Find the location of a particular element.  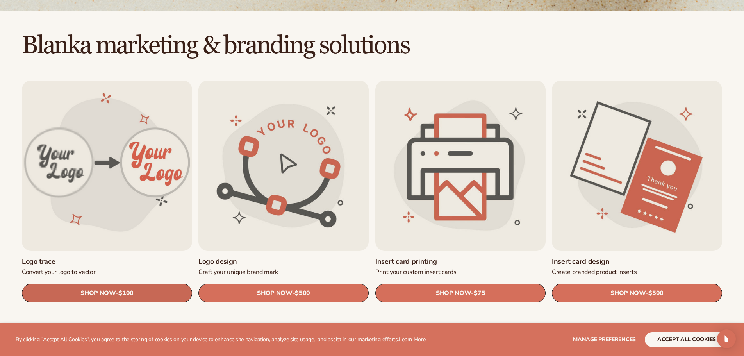

p: By clicking "Accept All Cookies", you agree to the storing of cookies on your device to enhance s... is located at coordinates (221, 339).